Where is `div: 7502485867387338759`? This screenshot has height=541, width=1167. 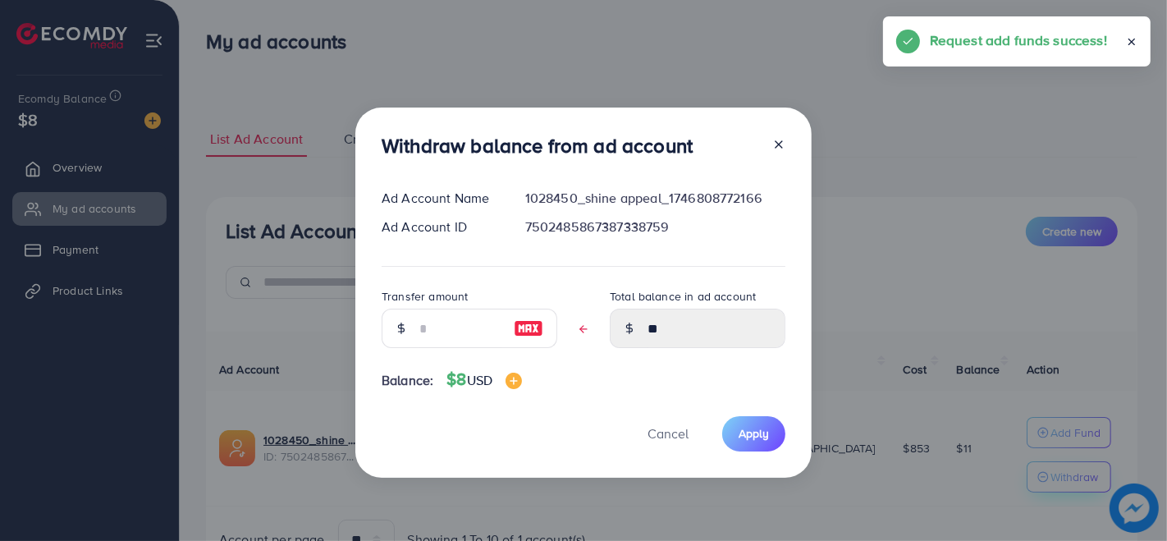 div: 7502485867387338759 is located at coordinates (655, 227).